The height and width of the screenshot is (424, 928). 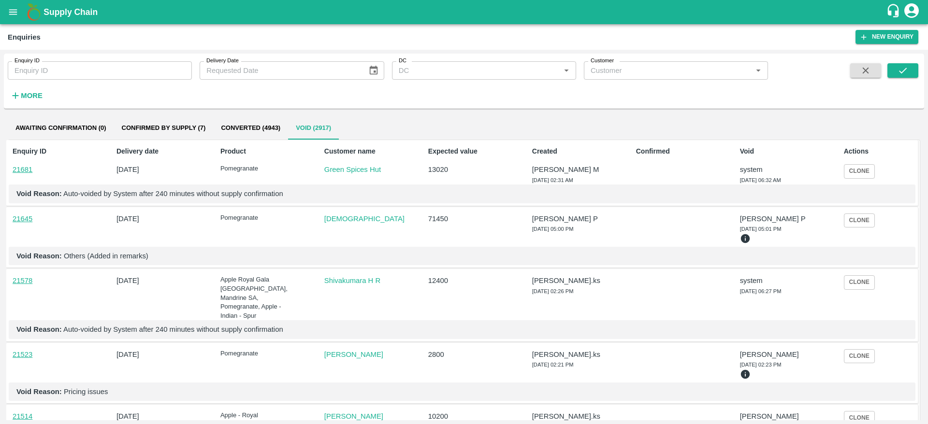 What do you see at coordinates (256, 416) in the screenshot?
I see `p: Apple - Royal` at bounding box center [256, 416].